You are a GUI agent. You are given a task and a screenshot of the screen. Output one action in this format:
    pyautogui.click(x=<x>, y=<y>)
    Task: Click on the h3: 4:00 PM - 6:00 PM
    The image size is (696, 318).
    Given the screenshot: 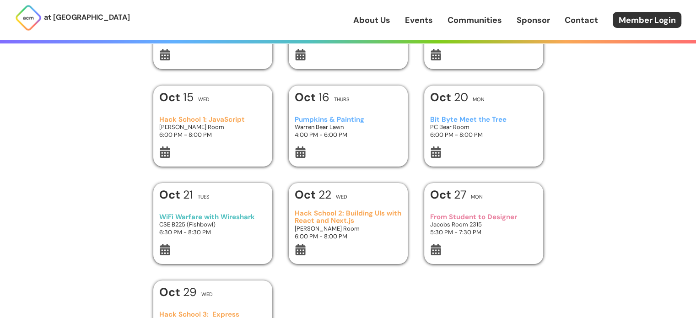 What is the action you would take?
    pyautogui.click(x=348, y=135)
    